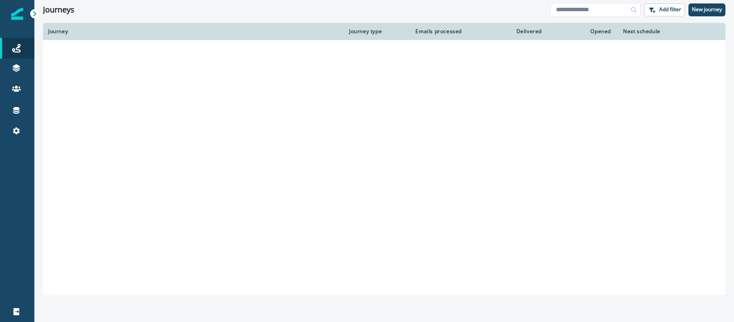 The height and width of the screenshot is (322, 734). I want to click on div: Journey type, so click(376, 31).